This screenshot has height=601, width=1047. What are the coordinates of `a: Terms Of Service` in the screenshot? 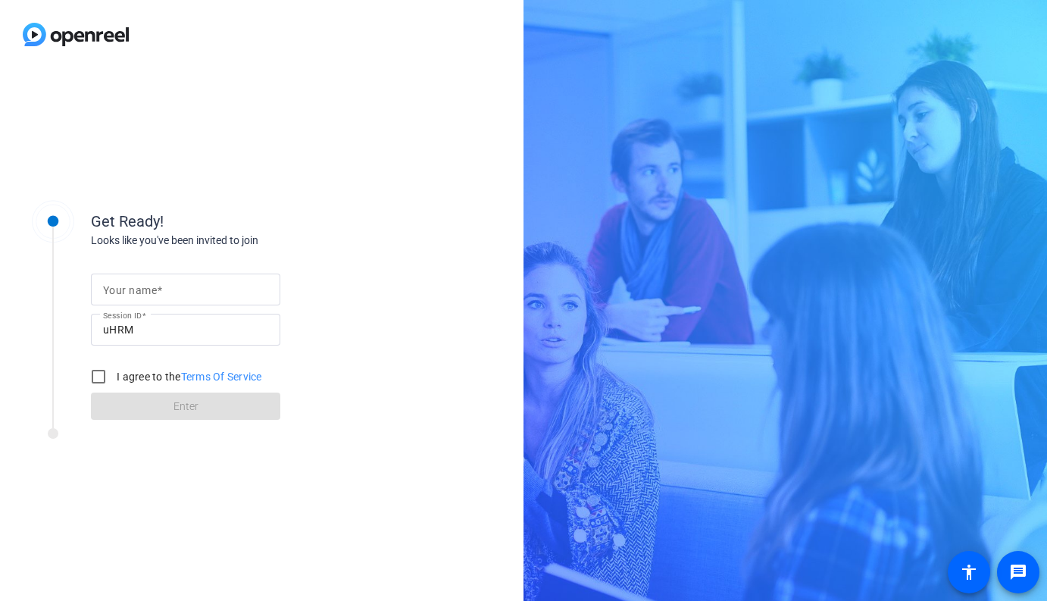 It's located at (221, 377).